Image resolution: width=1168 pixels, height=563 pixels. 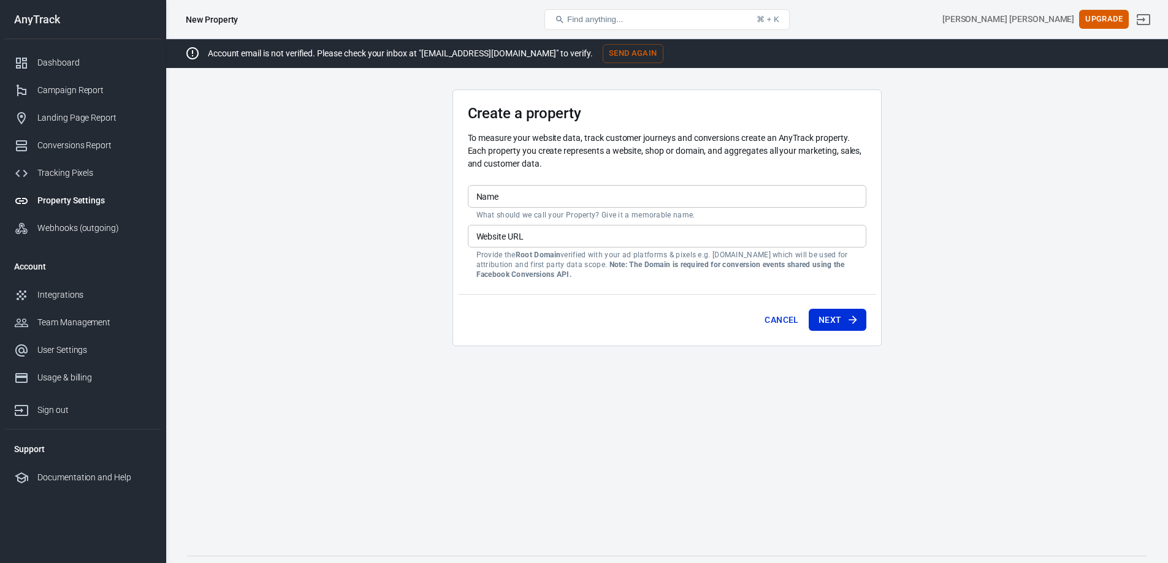 I want to click on button: Next, so click(x=838, y=320).